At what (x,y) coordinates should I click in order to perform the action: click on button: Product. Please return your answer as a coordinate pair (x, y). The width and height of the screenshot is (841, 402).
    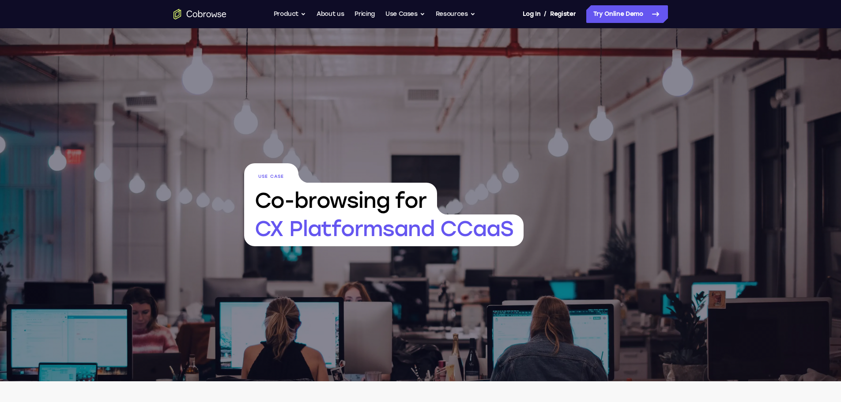
    Looking at the image, I should click on (290, 14).